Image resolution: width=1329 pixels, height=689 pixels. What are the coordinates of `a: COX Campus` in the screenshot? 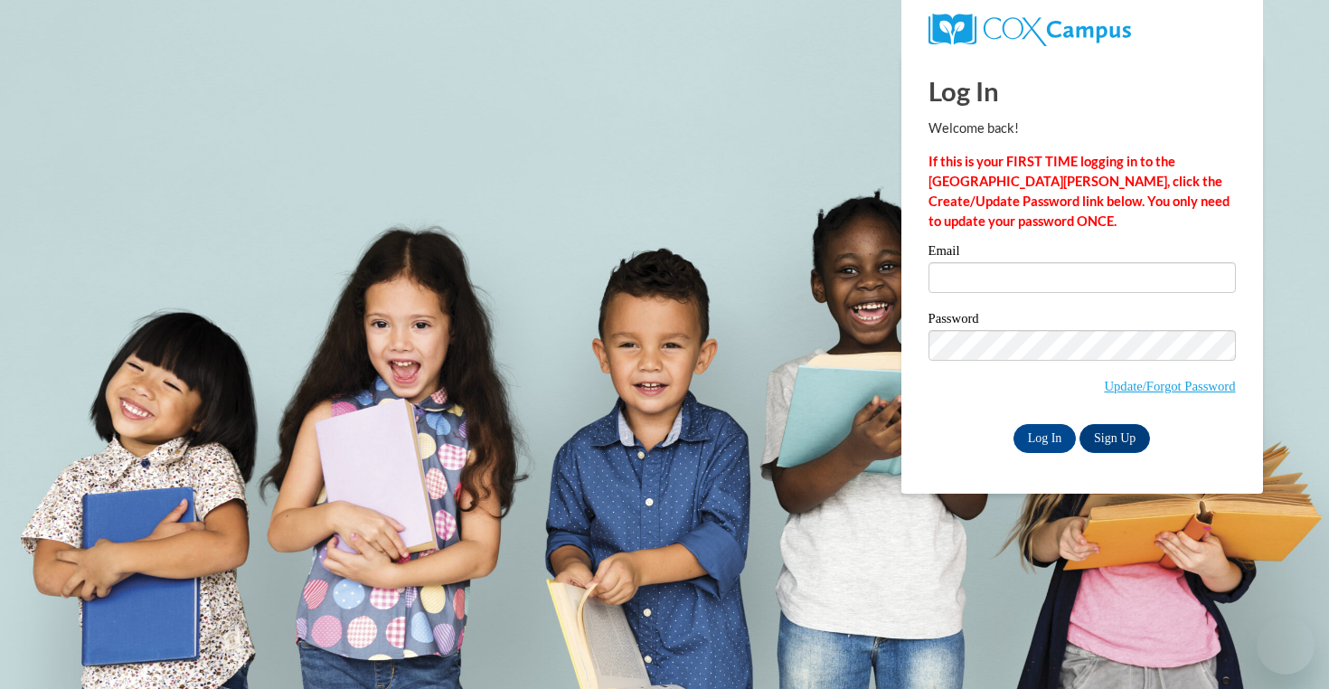 It's located at (1082, 30).